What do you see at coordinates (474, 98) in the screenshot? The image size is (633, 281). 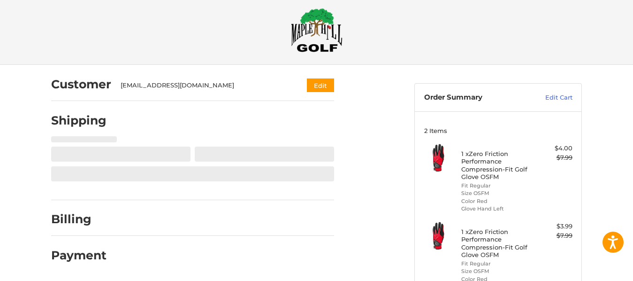 I see `h3: Order Summary` at bounding box center [474, 98].